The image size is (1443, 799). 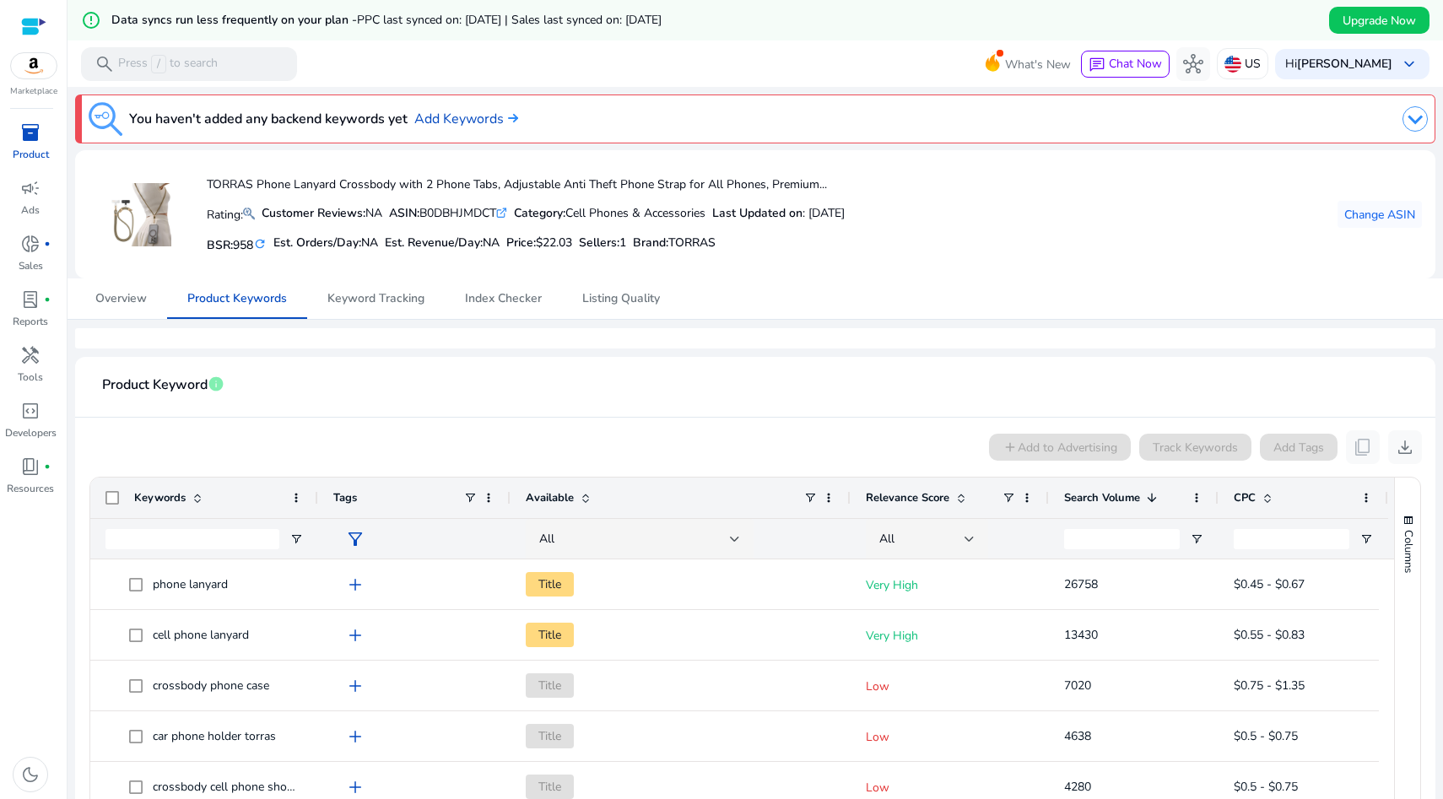 I want to click on a: Add Keywords, so click(x=466, y=119).